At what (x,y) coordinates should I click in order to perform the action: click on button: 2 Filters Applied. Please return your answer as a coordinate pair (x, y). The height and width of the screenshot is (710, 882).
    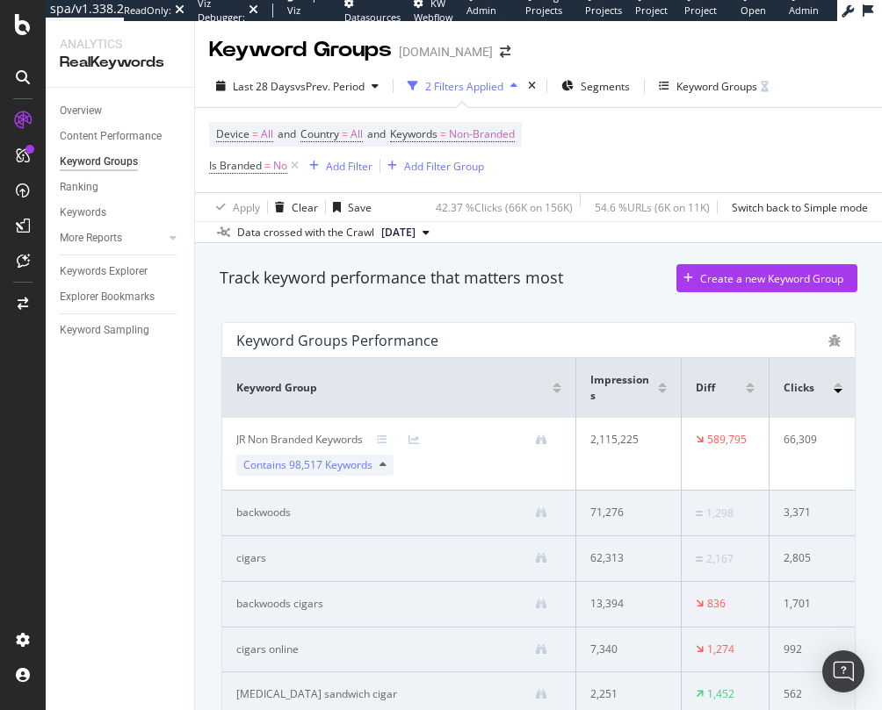
    Looking at the image, I should click on (462, 86).